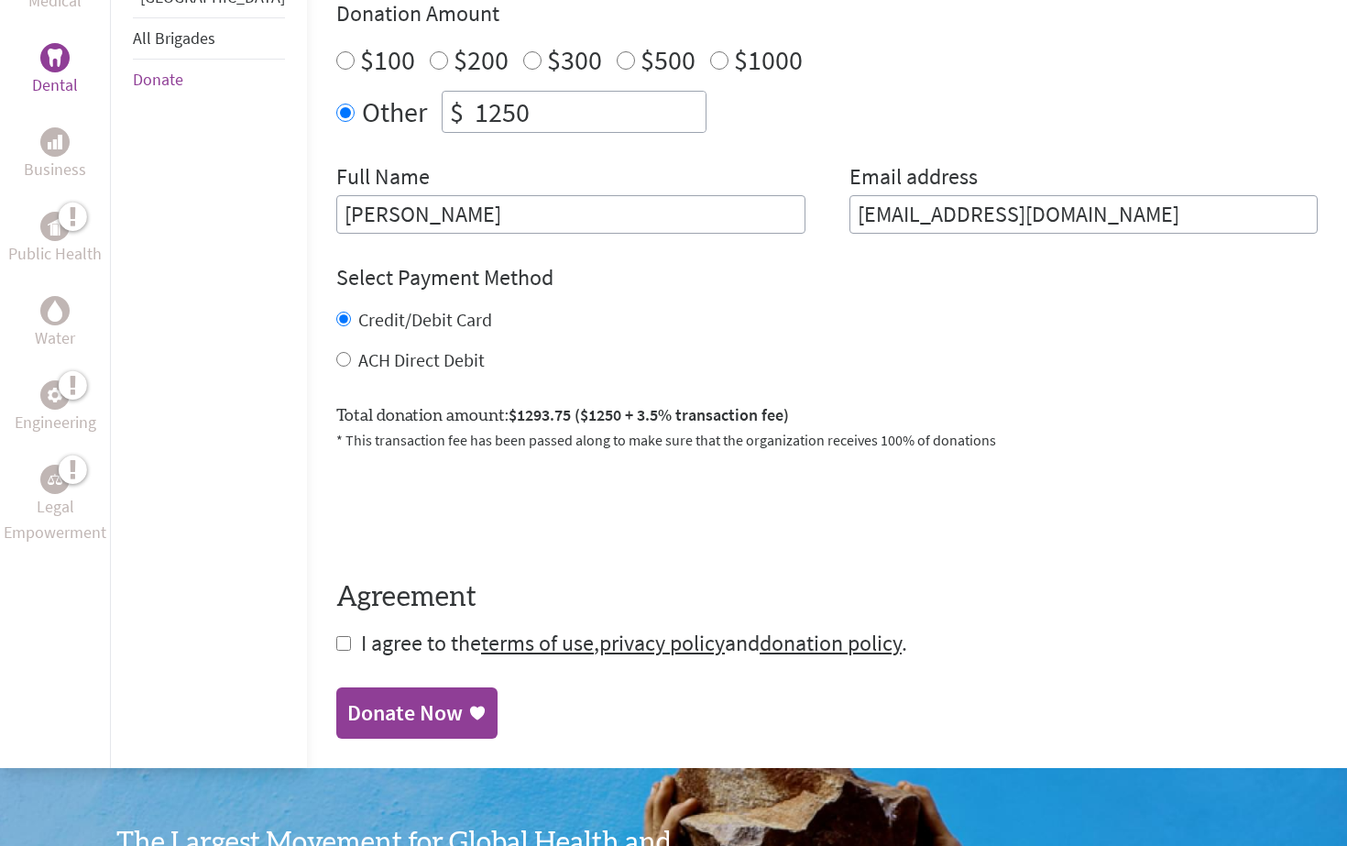 This screenshot has height=846, width=1347. I want to click on a: WaterWater, so click(55, 323).